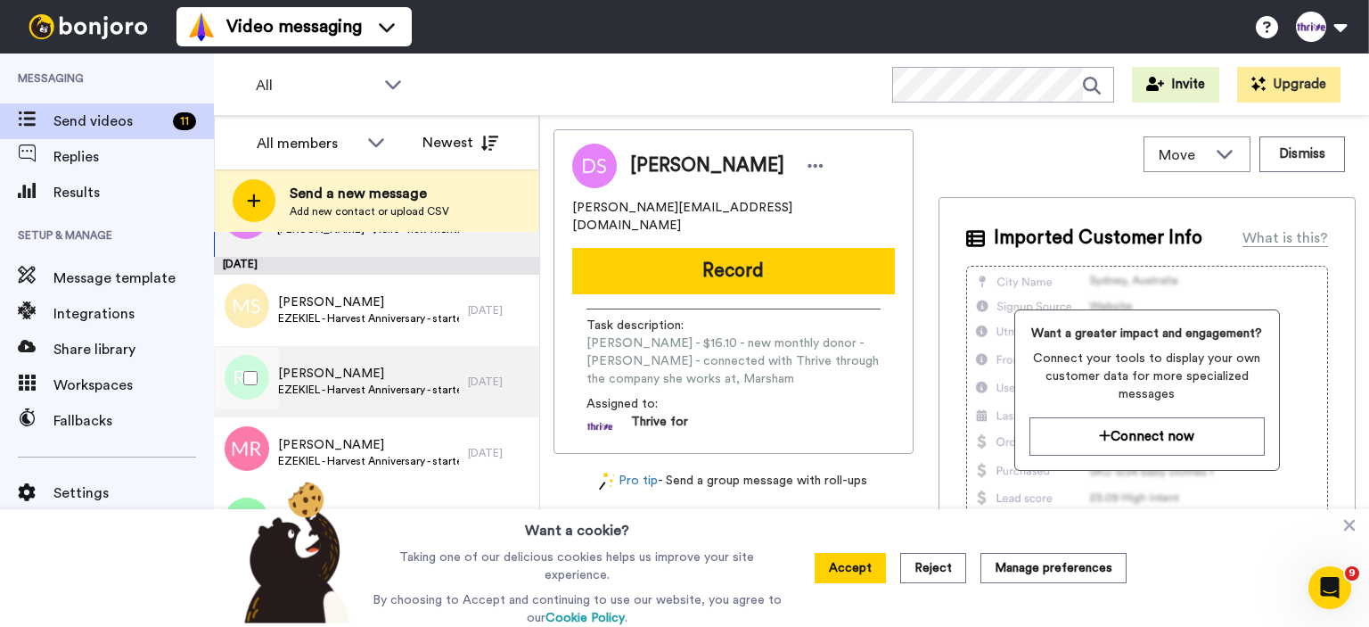 The height and width of the screenshot is (627, 1369). I want to click on span: Thrive for, so click(660, 426).